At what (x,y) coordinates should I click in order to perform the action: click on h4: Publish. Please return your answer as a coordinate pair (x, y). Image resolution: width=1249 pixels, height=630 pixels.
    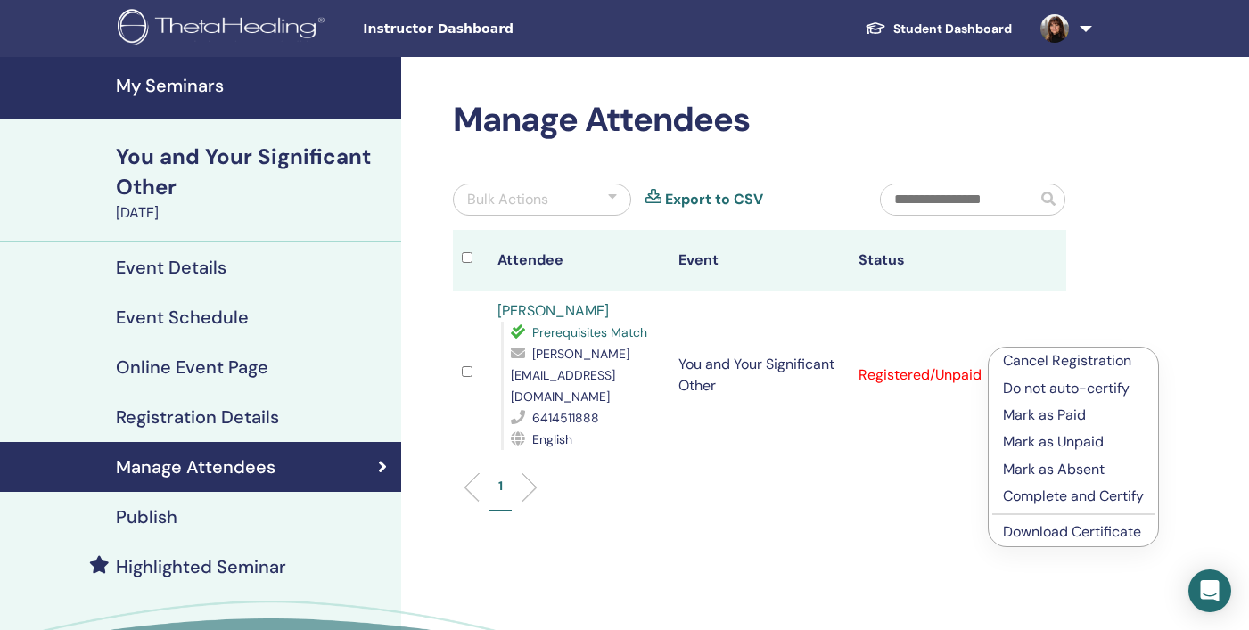
    Looking at the image, I should click on (146, 517).